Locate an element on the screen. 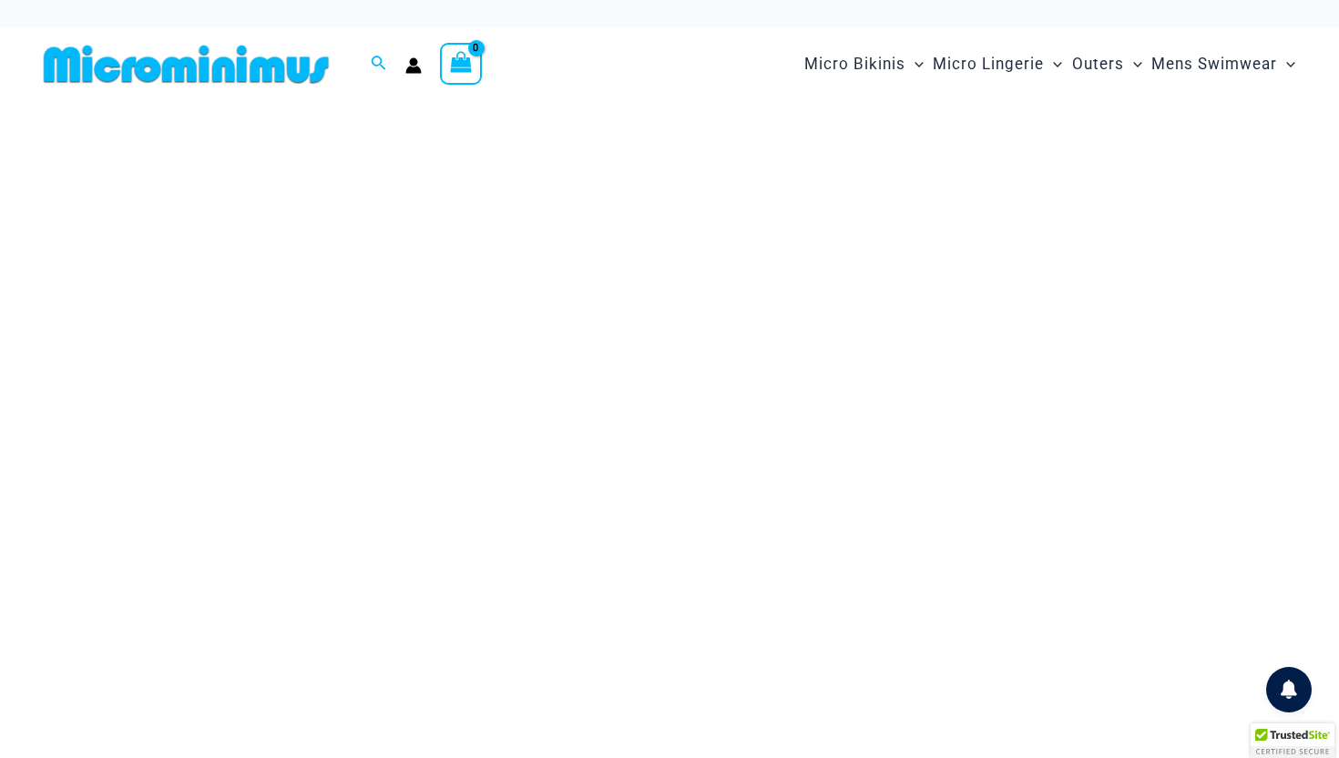 The height and width of the screenshot is (758, 1339). span: Mens Swimwear is located at coordinates (1215, 64).